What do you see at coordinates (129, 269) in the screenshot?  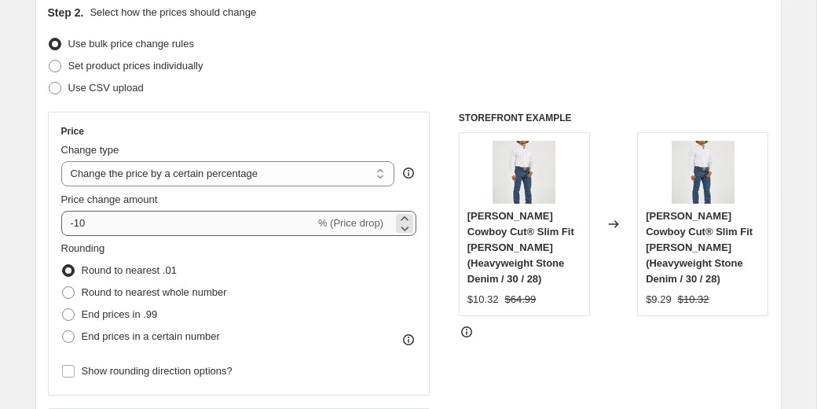 I see `span: Round to nearest .01` at bounding box center [129, 269].